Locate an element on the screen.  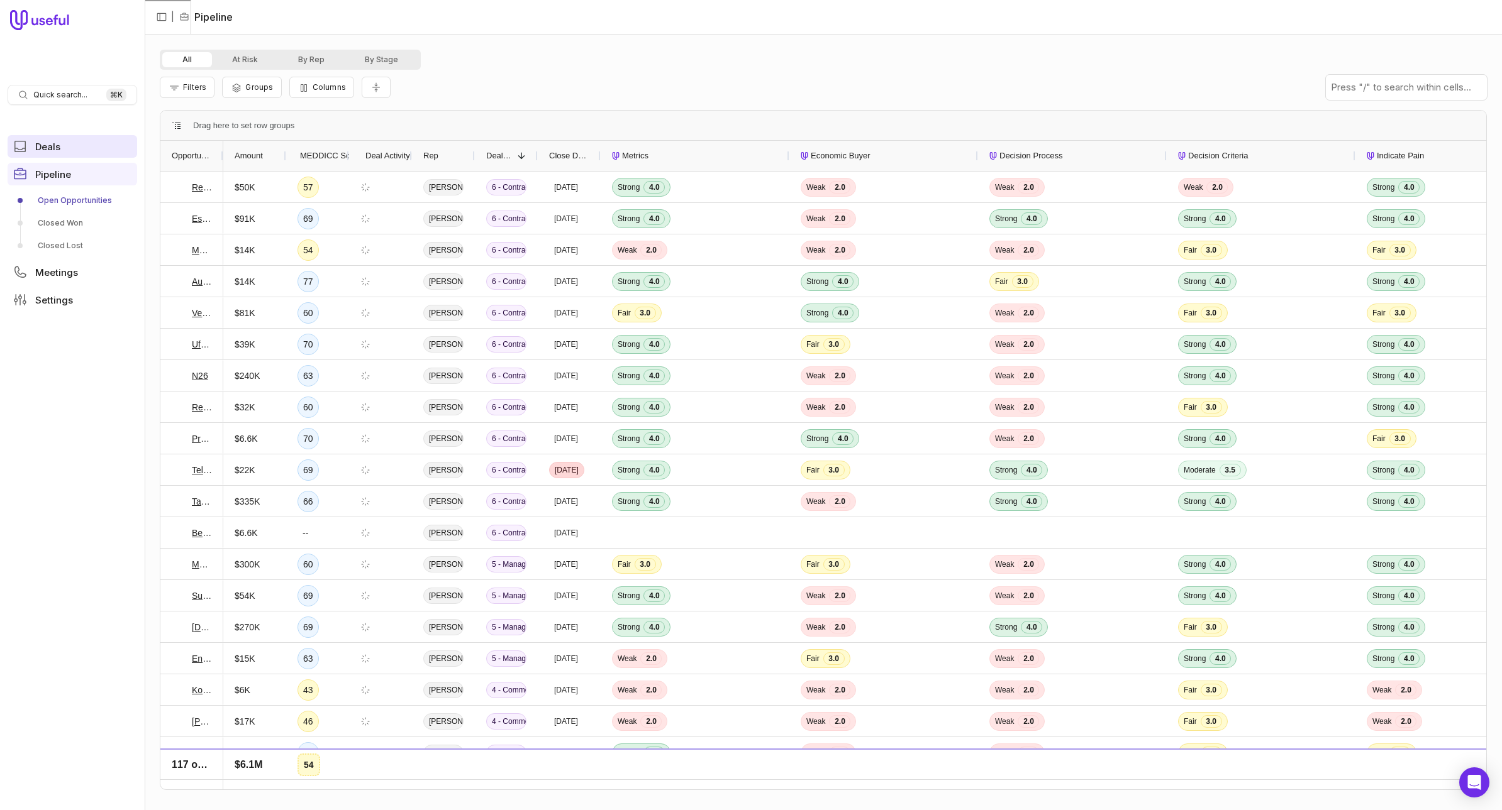
span: Filters is located at coordinates (194, 87).